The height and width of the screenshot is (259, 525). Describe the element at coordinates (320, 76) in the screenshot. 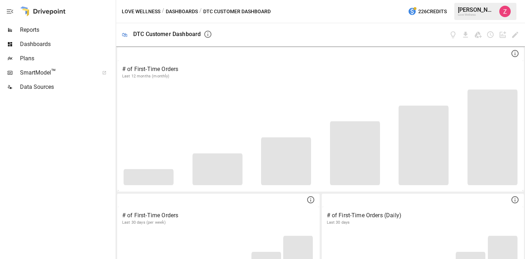

I see `p: Last 12 months (monthly)` at that location.